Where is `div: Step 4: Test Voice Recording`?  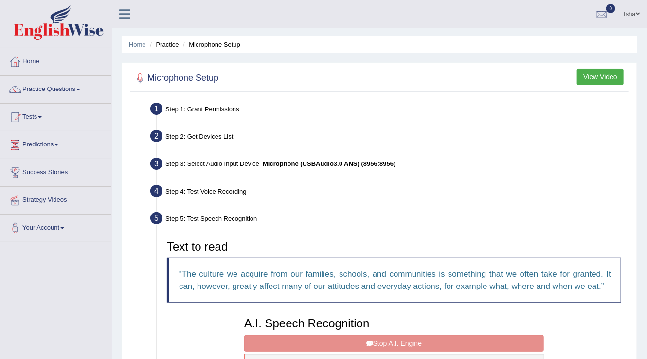
div: Step 4: Test Voice Recording is located at coordinates (389, 193).